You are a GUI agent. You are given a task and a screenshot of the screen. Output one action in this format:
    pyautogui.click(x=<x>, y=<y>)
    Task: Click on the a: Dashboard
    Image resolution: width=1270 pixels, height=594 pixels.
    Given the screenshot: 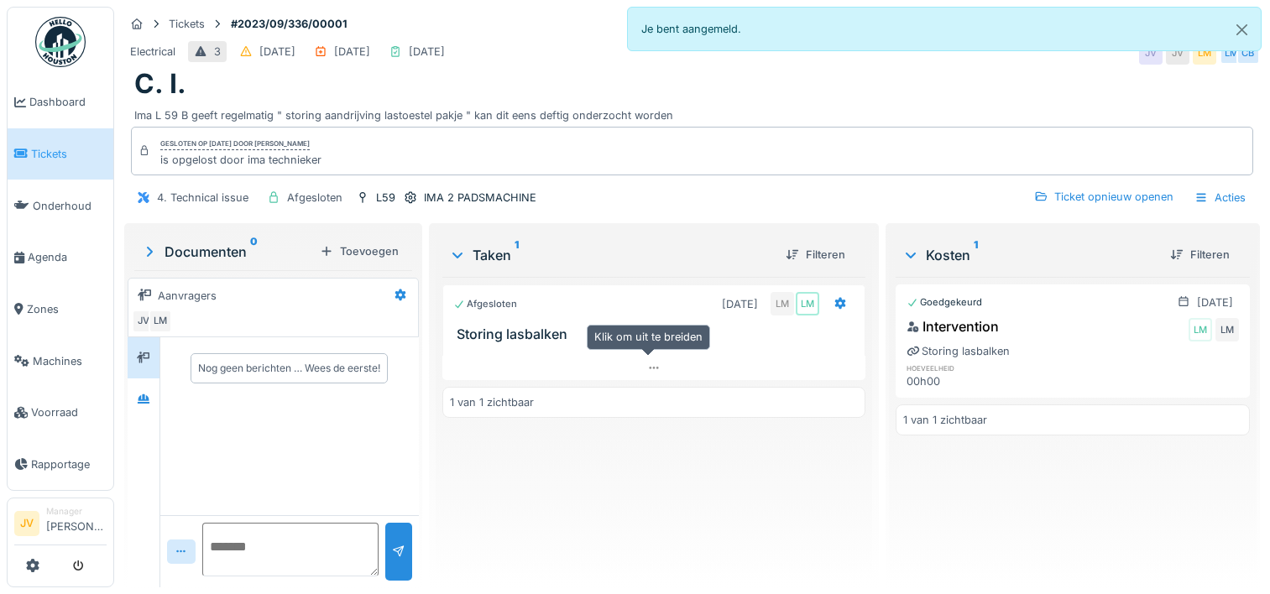 What is the action you would take?
    pyautogui.click(x=60, y=102)
    